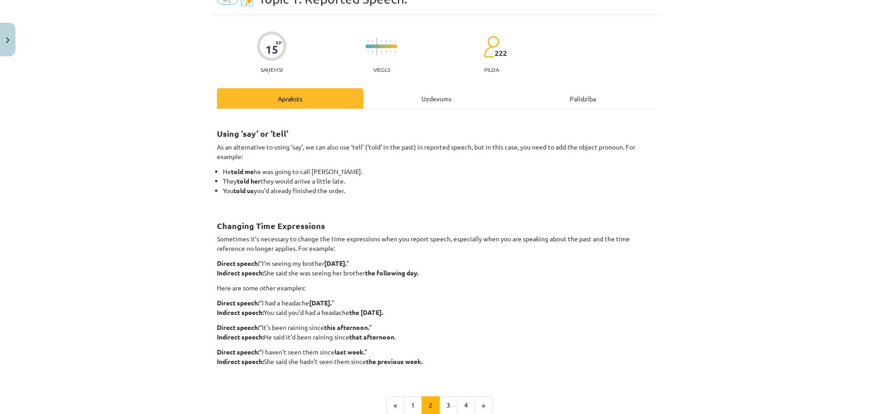 The image size is (873, 414). Describe the element at coordinates (372, 337) in the screenshot. I see `strong: that afternoon` at that location.